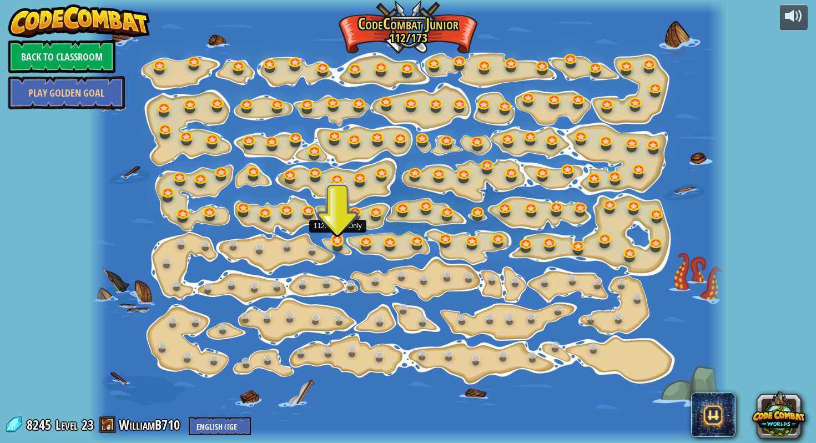 The width and height of the screenshot is (816, 443). What do you see at coordinates (67, 424) in the screenshot?
I see `span: Level` at bounding box center [67, 424].